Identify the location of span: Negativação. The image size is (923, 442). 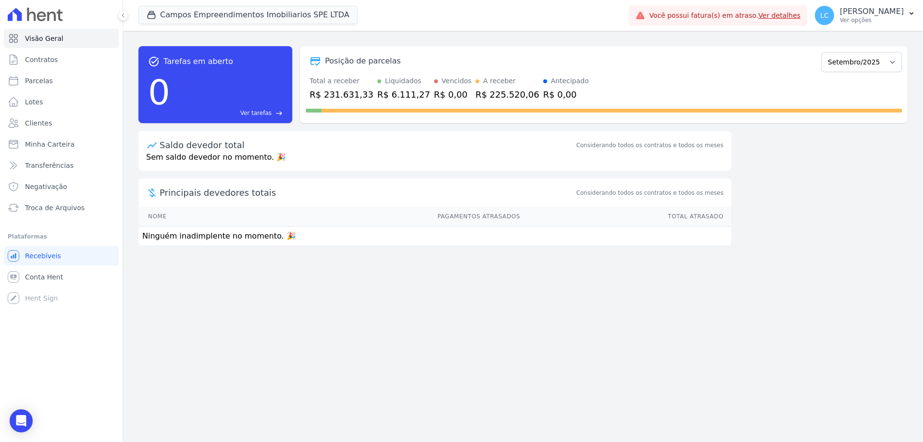
(46, 187).